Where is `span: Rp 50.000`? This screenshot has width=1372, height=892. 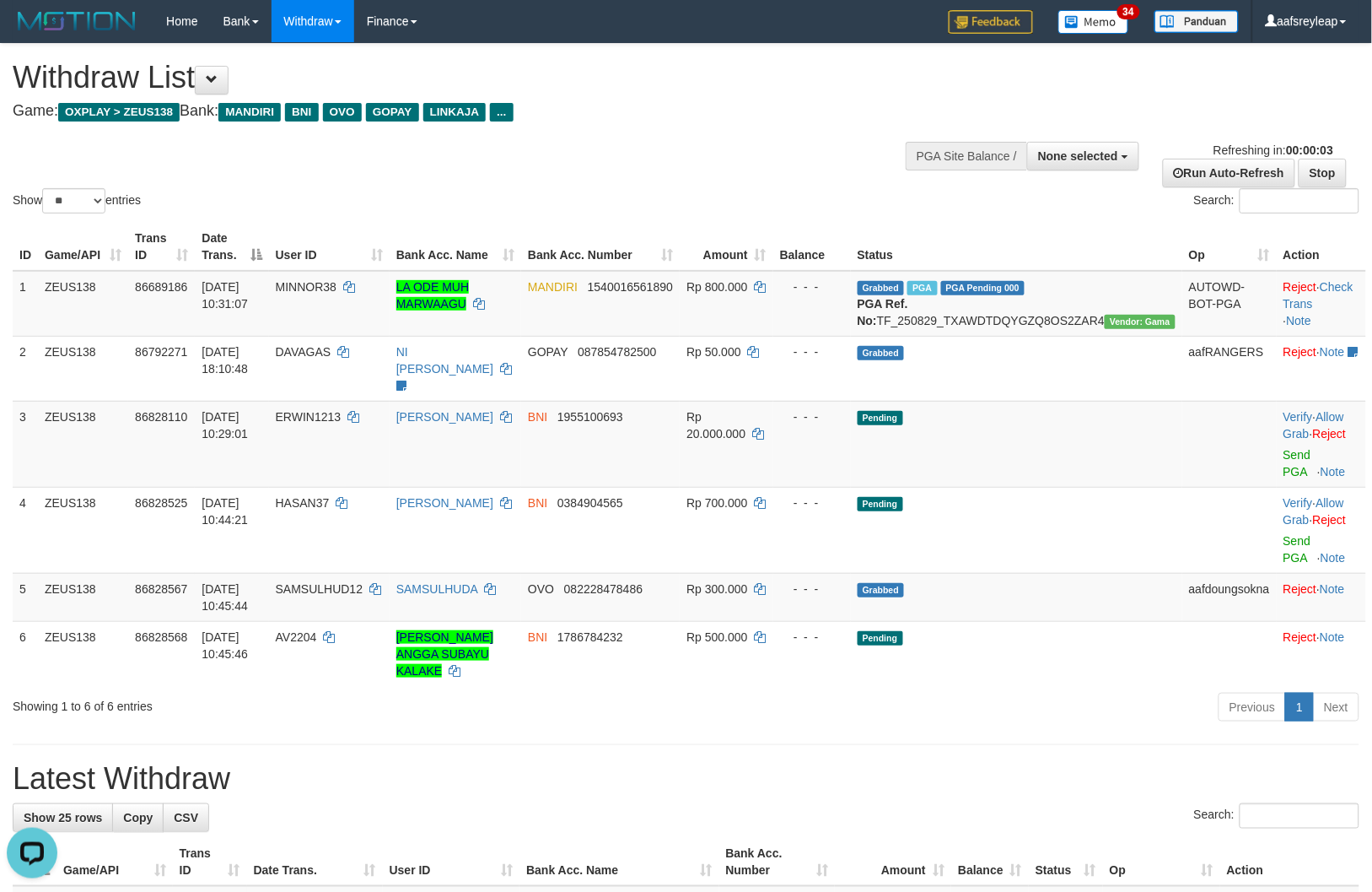 span: Rp 50.000 is located at coordinates (714, 352).